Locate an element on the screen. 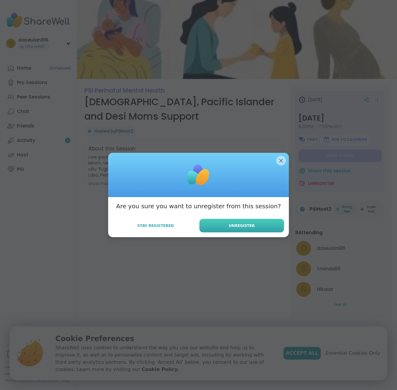  button: Unregister is located at coordinates (241, 225).